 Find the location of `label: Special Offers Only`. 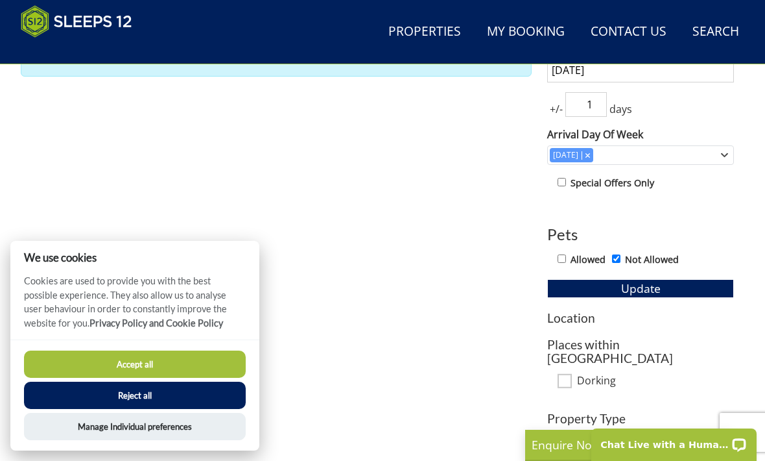

label: Special Offers Only is located at coordinates (612, 183).